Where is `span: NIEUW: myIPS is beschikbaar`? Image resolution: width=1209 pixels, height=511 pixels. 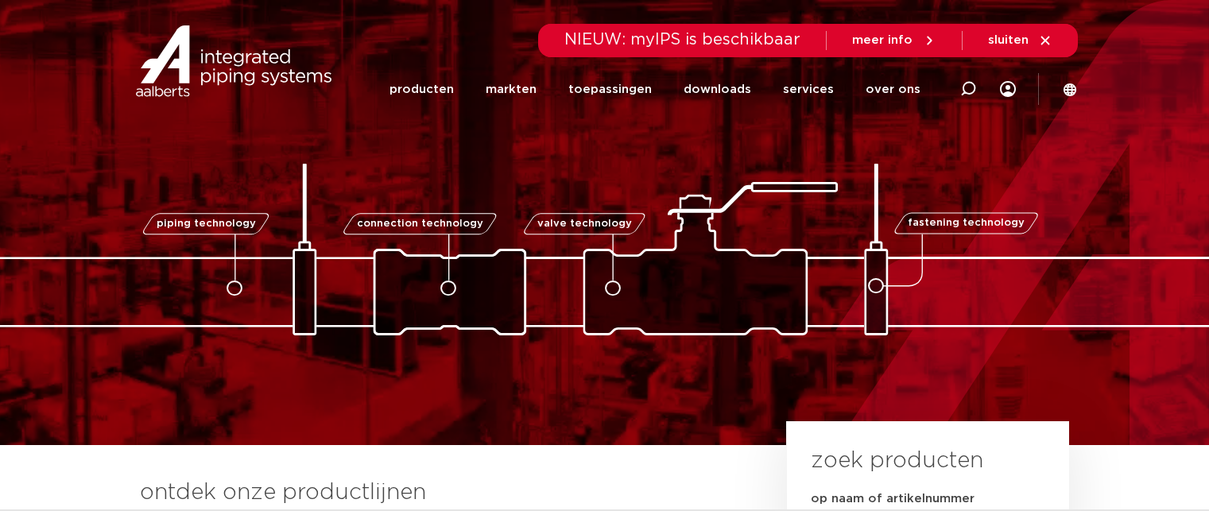
span: NIEUW: myIPS is beschikbaar is located at coordinates (682, 40).